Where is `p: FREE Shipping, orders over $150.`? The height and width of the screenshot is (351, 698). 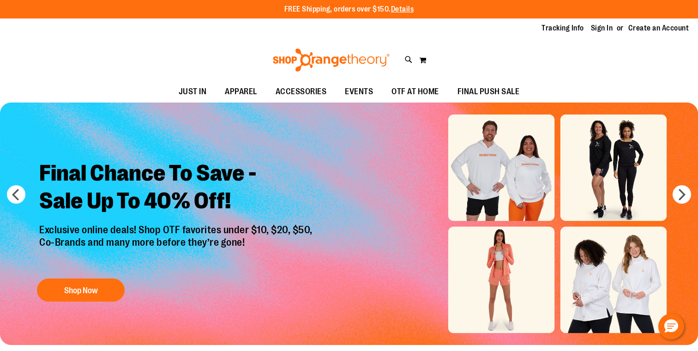
p: FREE Shipping, orders over $150. is located at coordinates (349, 9).